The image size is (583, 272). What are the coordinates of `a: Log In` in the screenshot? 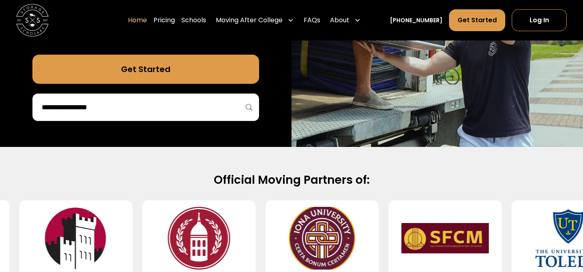 It's located at (539, 20).